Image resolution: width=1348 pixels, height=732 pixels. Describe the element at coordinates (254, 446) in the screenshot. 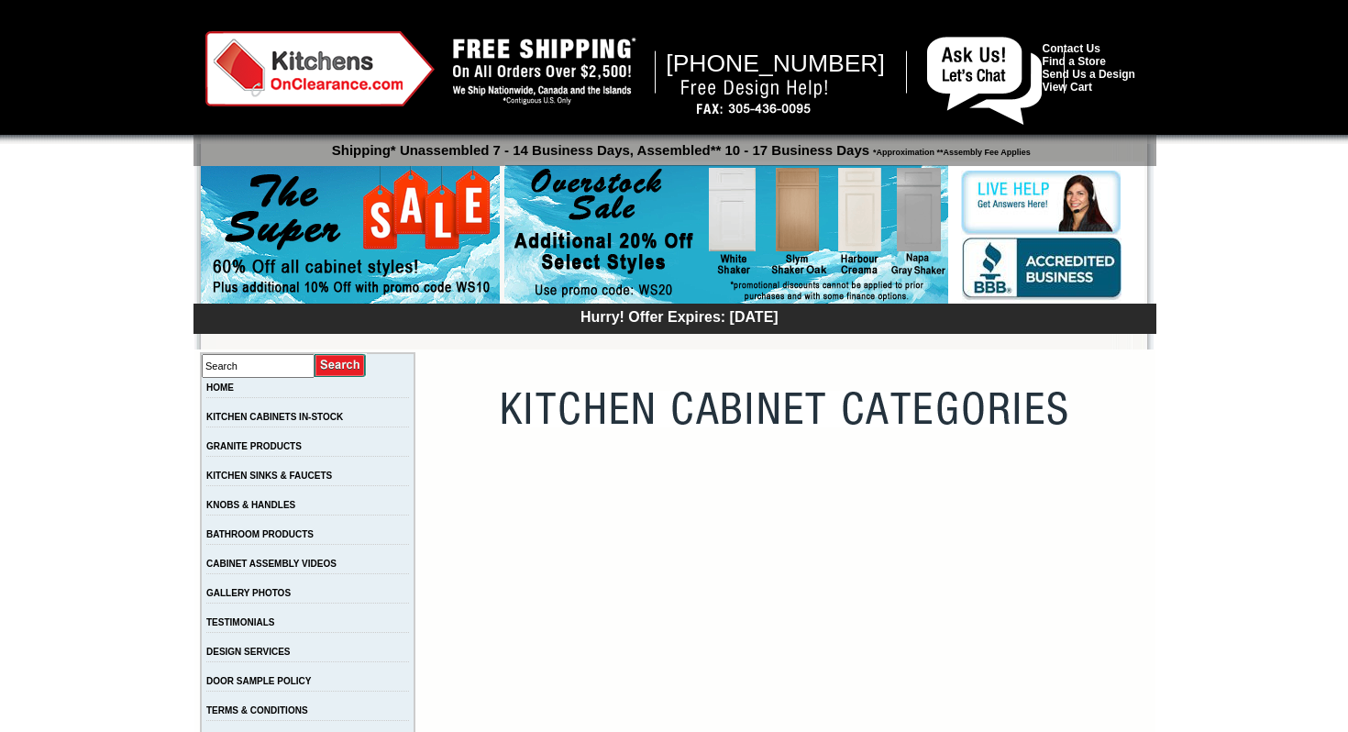

I see `a: GRANITE PRODUCTS` at that location.